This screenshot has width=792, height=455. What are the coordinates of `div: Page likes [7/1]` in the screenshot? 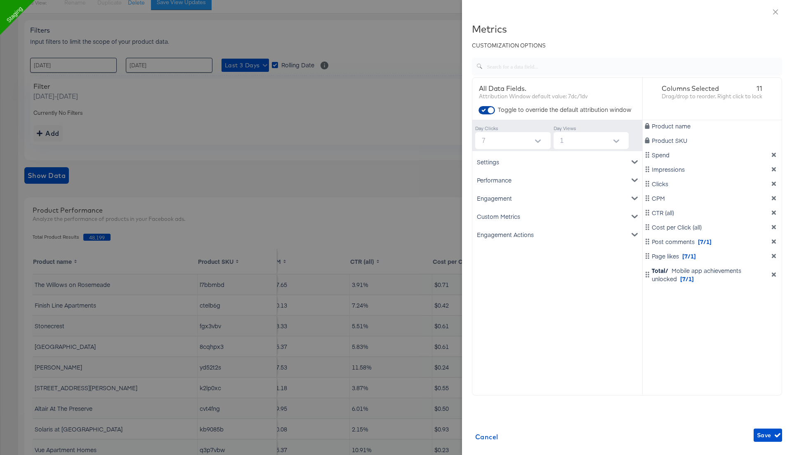 It's located at (713, 256).